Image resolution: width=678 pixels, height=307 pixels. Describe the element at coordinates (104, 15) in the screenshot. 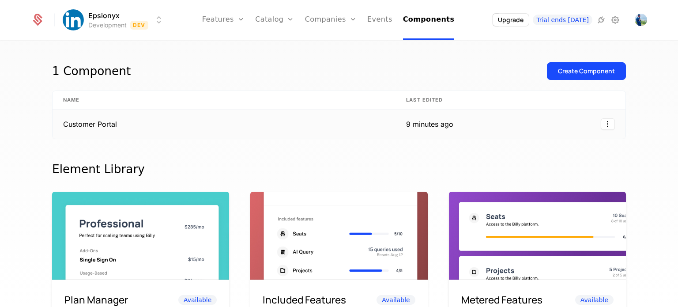

I see `span: Epsionyx` at that location.